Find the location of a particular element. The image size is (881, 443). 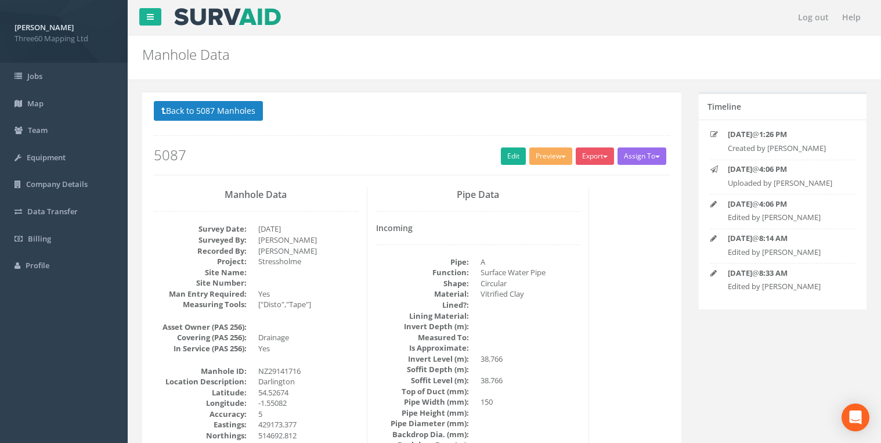

dd: ["Disto","Tape"] is located at coordinates (308, 304).